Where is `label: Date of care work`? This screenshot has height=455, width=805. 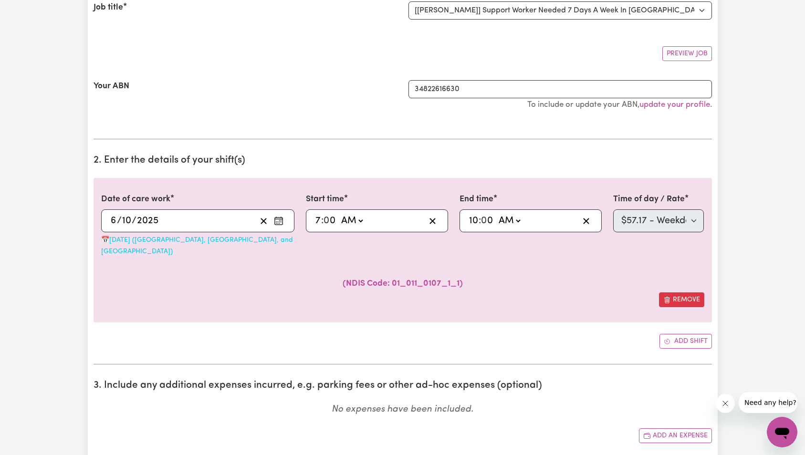 label: Date of care work is located at coordinates (136, 199).